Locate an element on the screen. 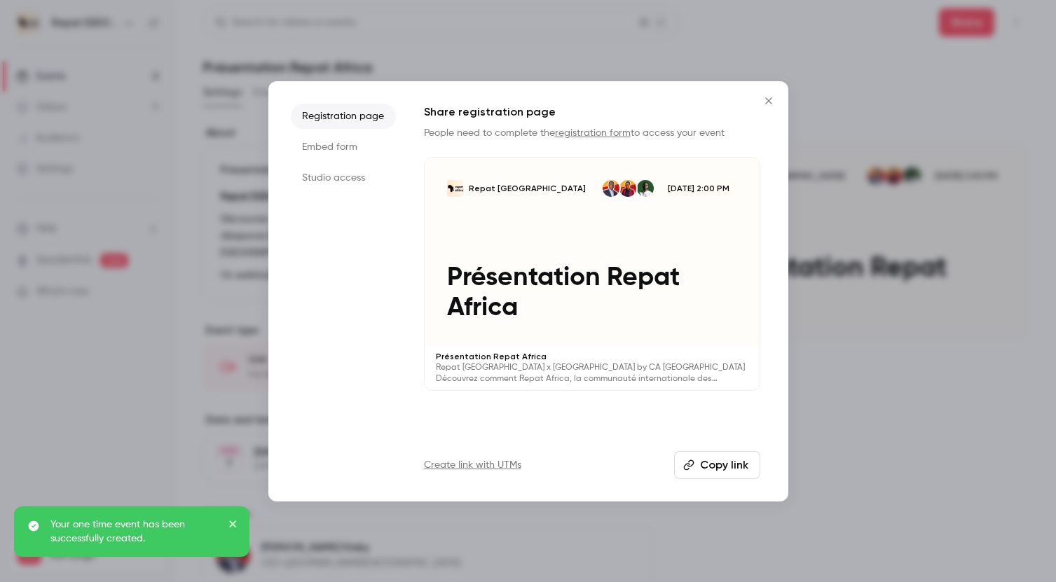  button: Copy link is located at coordinates (717, 465).